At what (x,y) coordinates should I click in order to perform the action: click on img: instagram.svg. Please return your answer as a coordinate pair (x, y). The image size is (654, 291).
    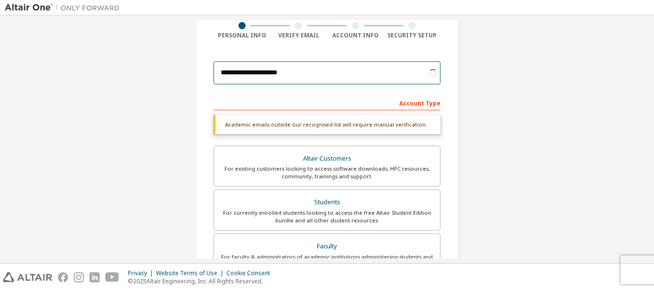
    Looking at the image, I should click on (79, 277).